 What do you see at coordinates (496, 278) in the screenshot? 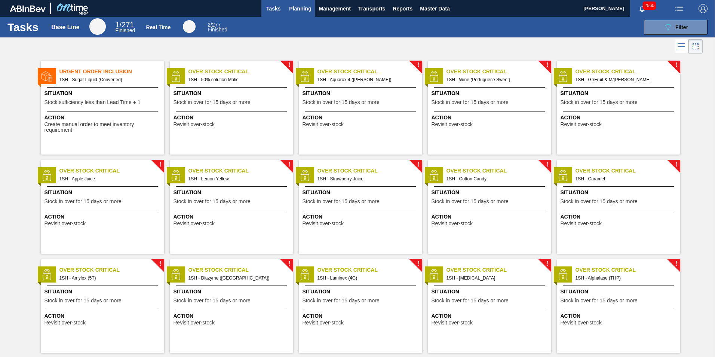
I see `span: 1SH - Citric Acid` at bounding box center [496, 278].